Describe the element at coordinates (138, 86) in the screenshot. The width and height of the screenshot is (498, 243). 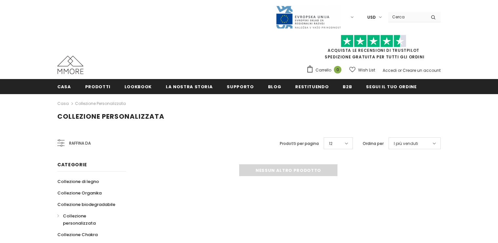
I see `a: Lookbook` at that location.